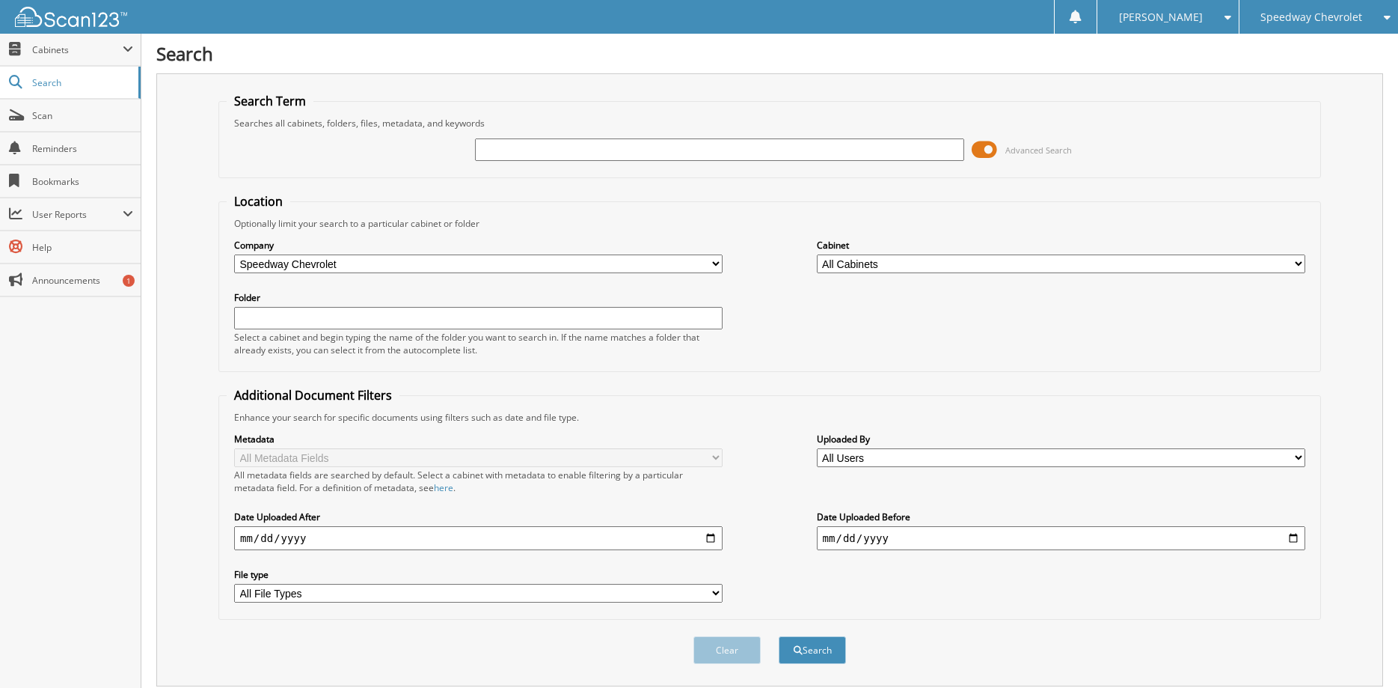  Describe the element at coordinates (1061, 438) in the screenshot. I see `label: Uploaded By` at that location.